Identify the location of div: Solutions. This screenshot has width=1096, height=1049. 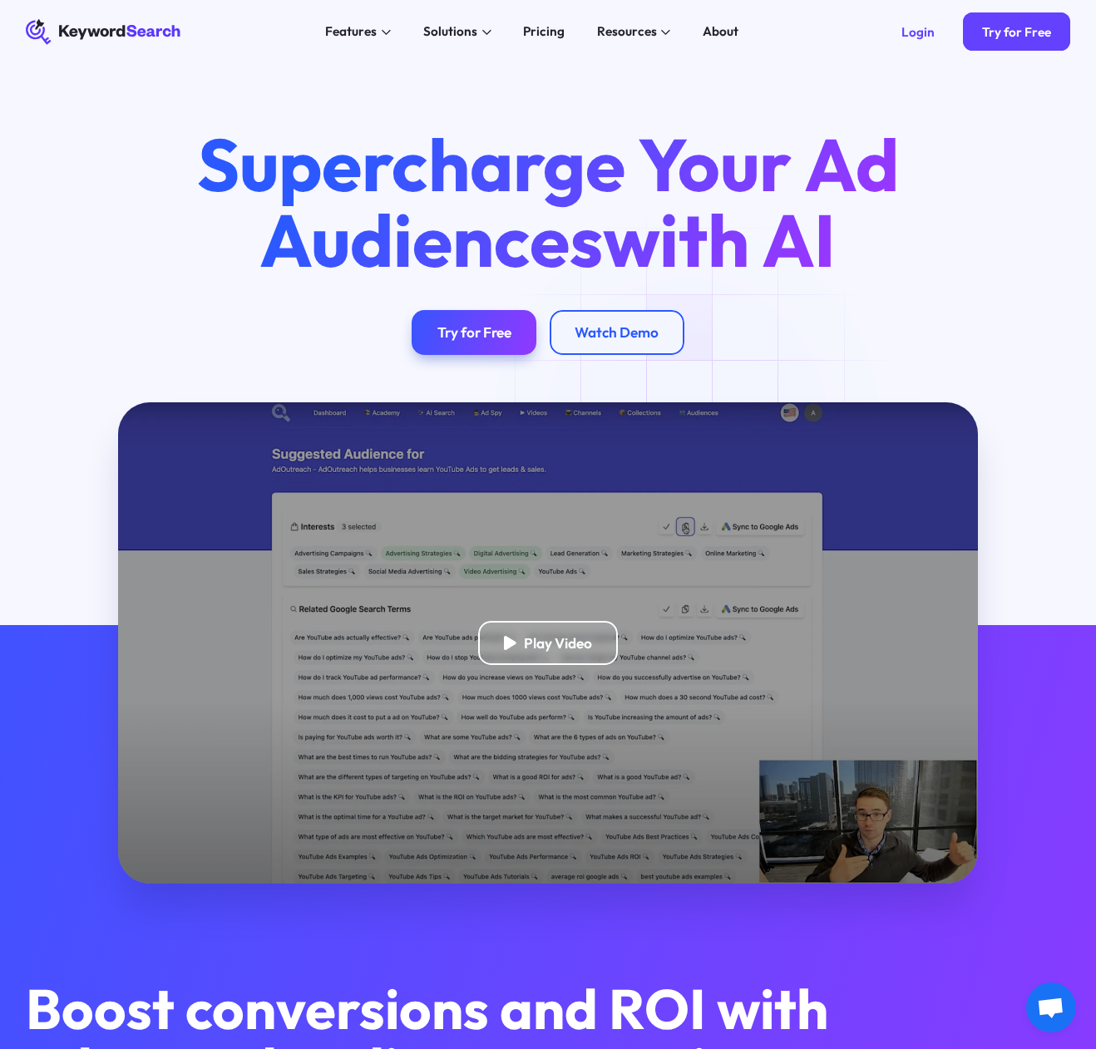
(450, 32).